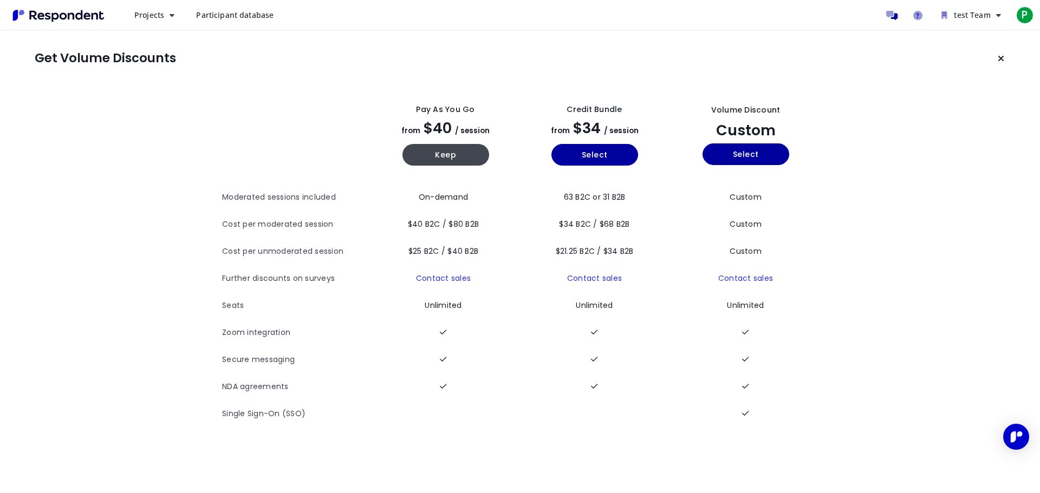 The height and width of the screenshot is (493, 1040). What do you see at coordinates (445, 109) in the screenshot?
I see `div: Pay as you go` at bounding box center [445, 109].